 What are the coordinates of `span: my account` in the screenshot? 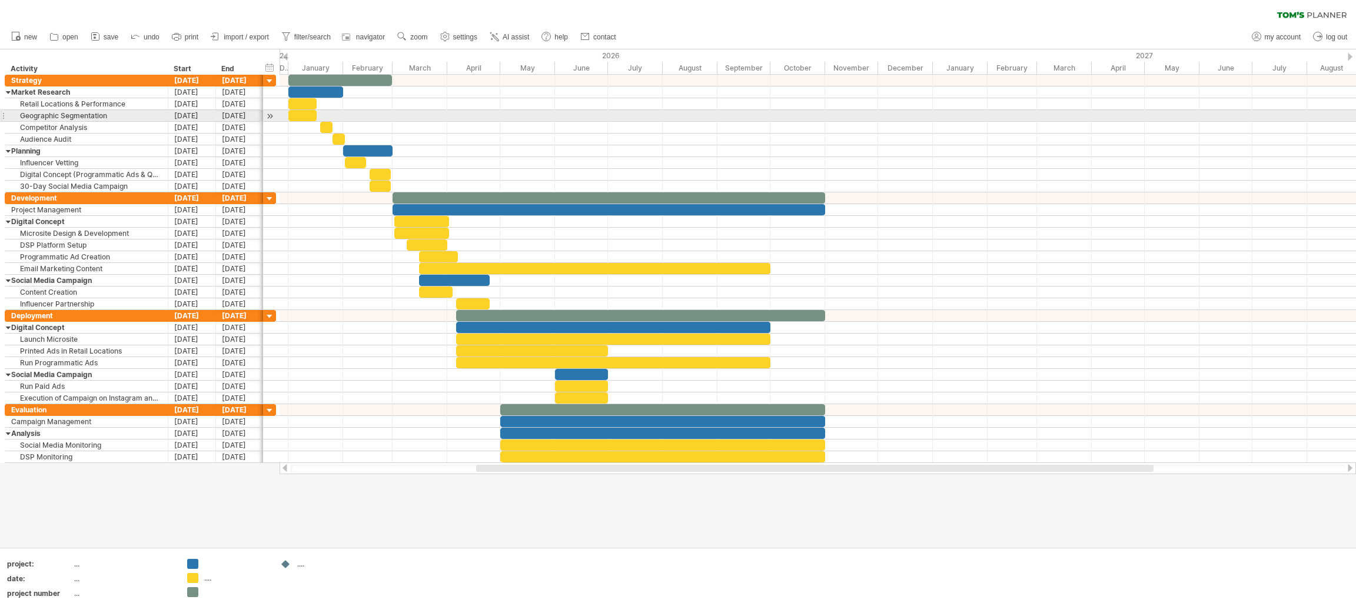 It's located at (1283, 37).